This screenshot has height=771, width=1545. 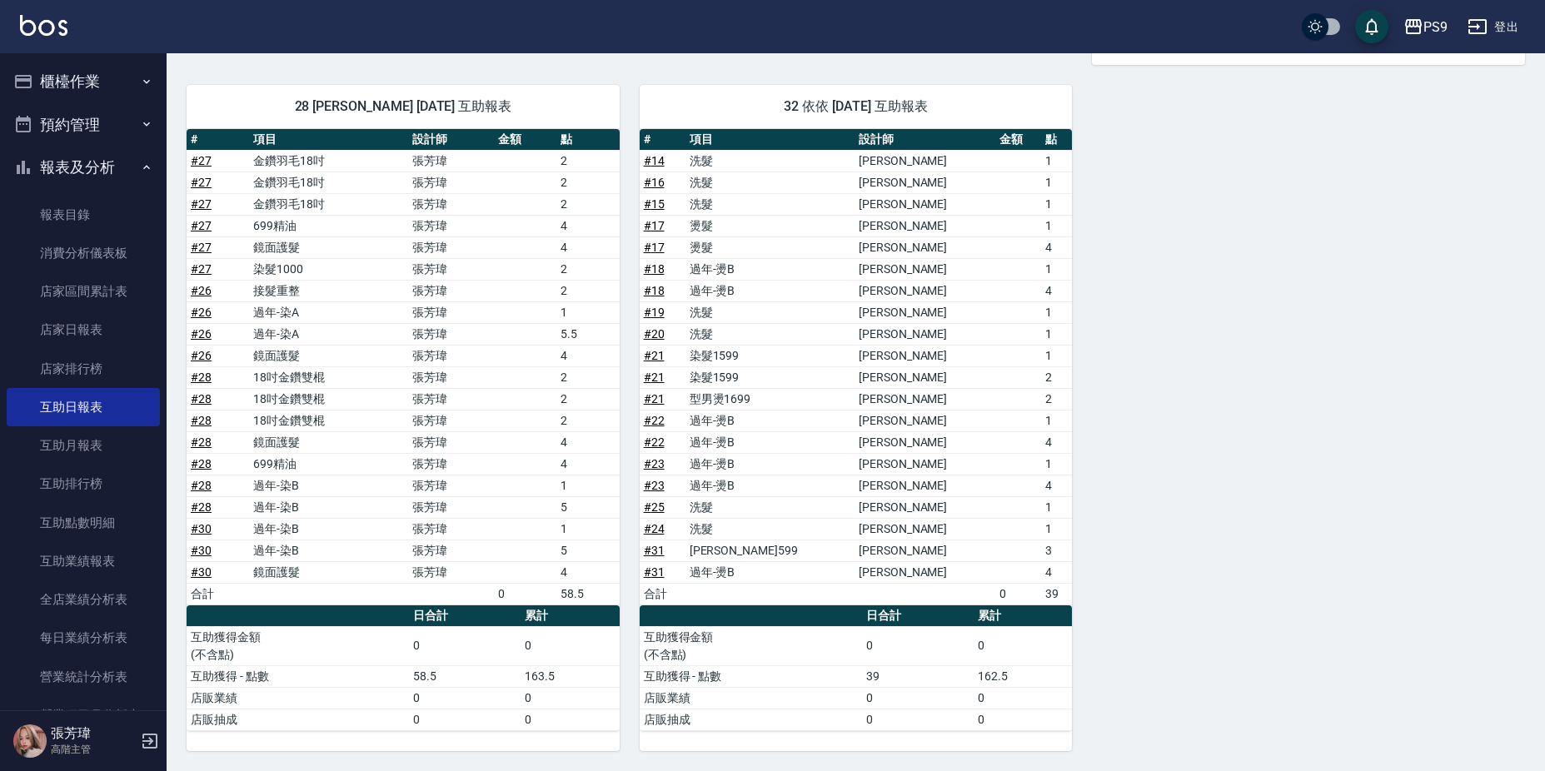 I want to click on th: 點, so click(x=1057, y=140).